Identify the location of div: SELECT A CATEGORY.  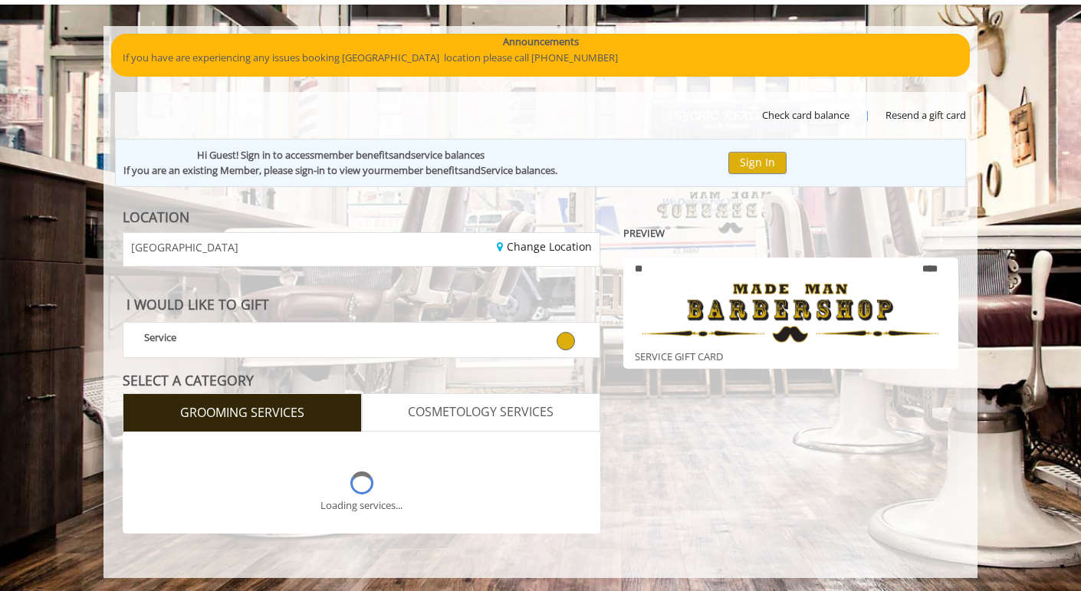
(361, 380).